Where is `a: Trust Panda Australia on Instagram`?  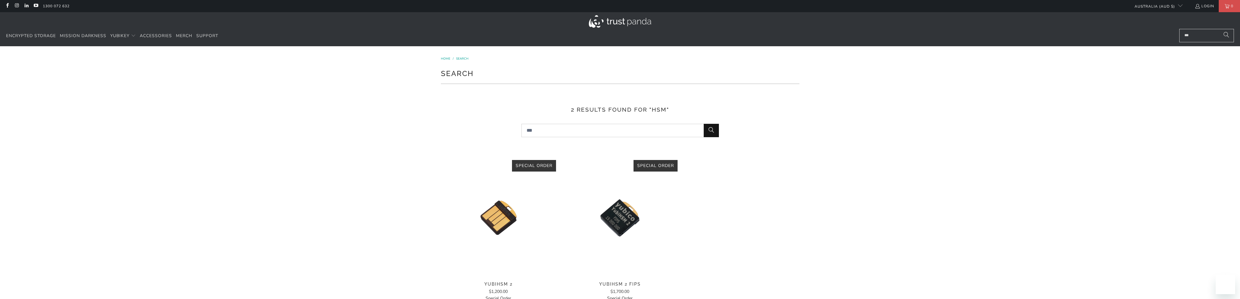
a: Trust Panda Australia on Instagram is located at coordinates (16, 6).